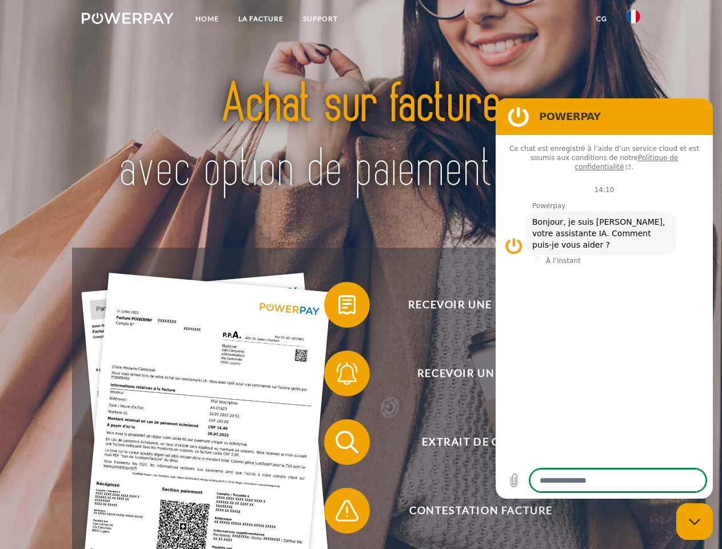 The image size is (722, 549). I want to click on button: Contestation Facture, so click(473, 511).